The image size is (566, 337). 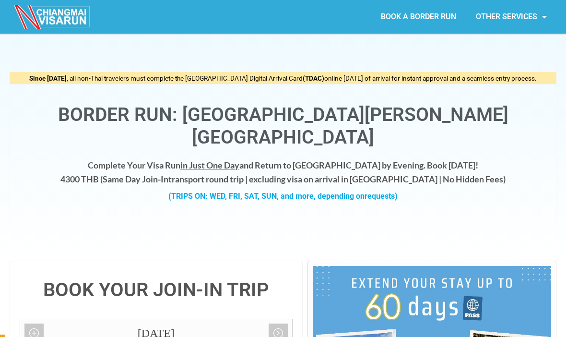 I want to click on a: BOOK A BORDER RUN, so click(x=418, y=17).